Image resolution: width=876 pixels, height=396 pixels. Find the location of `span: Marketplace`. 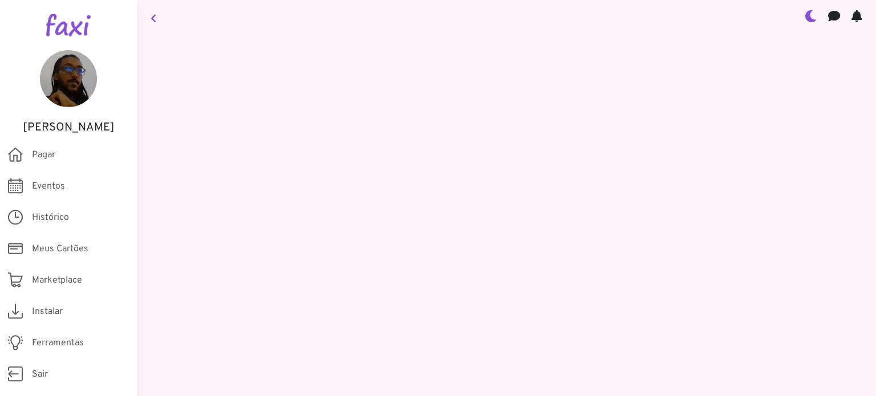

span: Marketplace is located at coordinates (57, 280).